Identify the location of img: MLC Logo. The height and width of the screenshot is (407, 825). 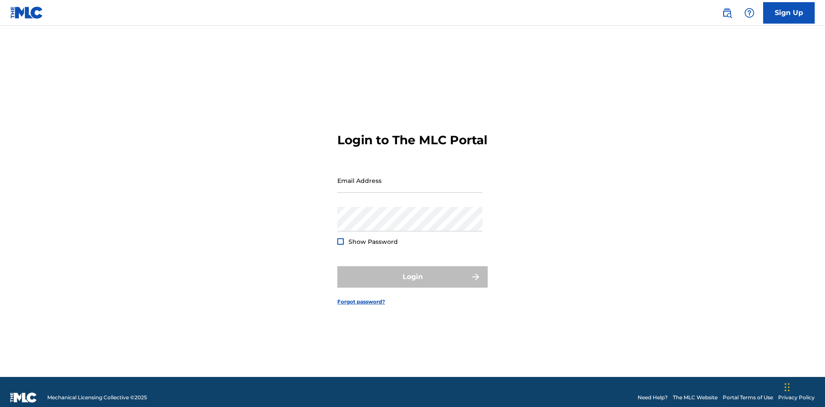
(27, 12).